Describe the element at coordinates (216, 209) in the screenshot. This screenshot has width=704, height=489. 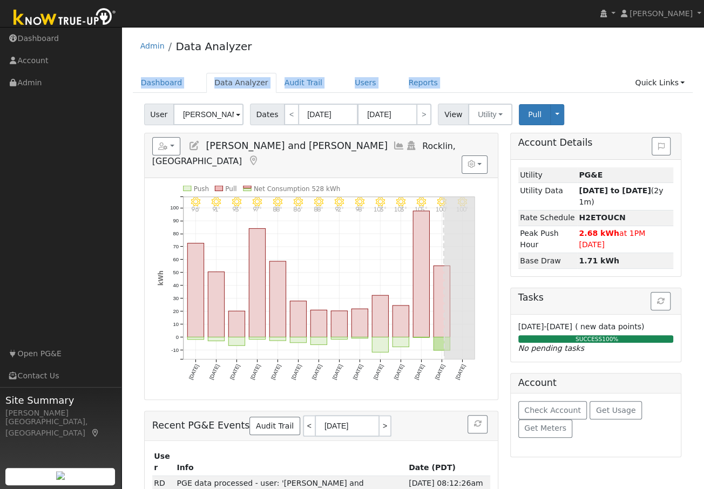
I see `p: 91°` at that location.